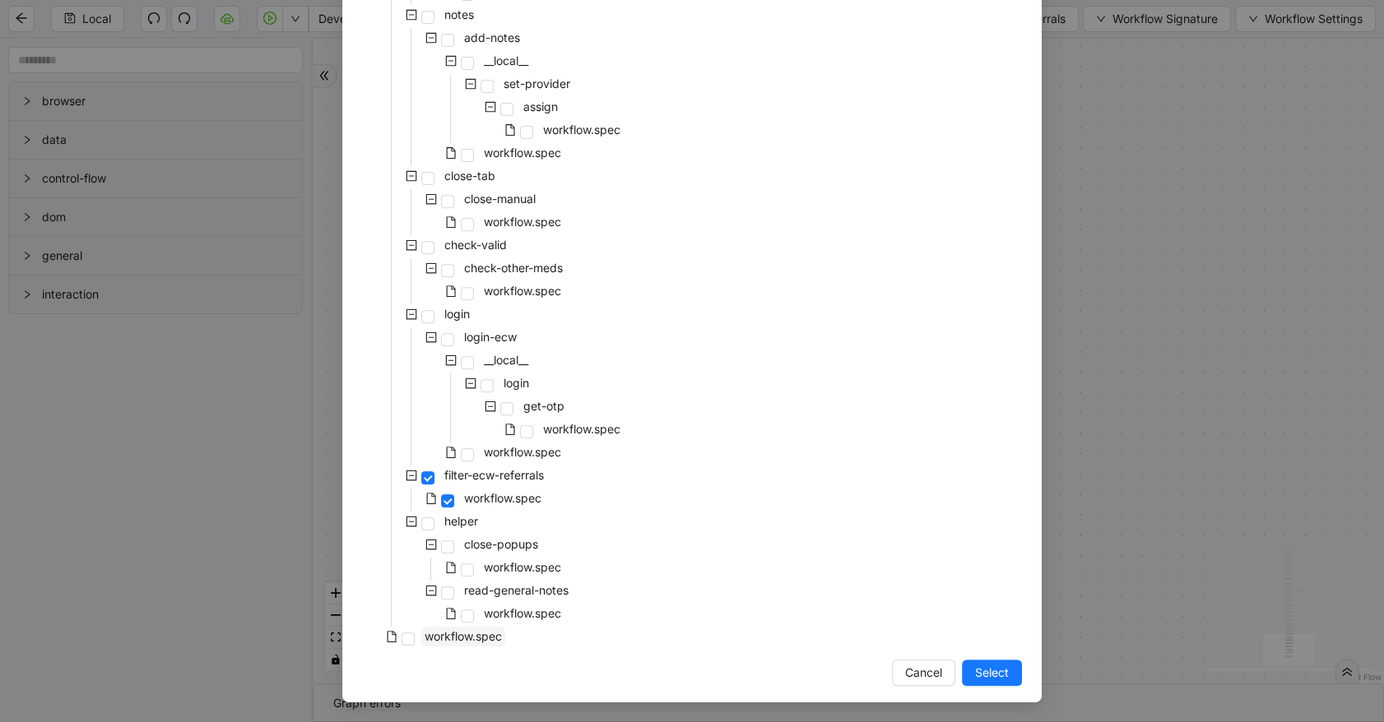 This screenshot has height=722, width=1384. I want to click on span: Select, so click(991, 673).